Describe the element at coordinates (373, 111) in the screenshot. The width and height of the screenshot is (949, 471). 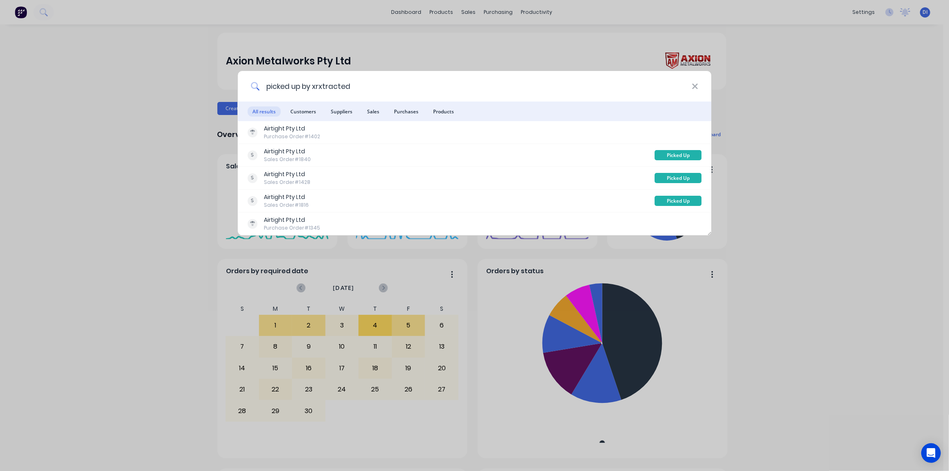
I see `span: Sales` at that location.